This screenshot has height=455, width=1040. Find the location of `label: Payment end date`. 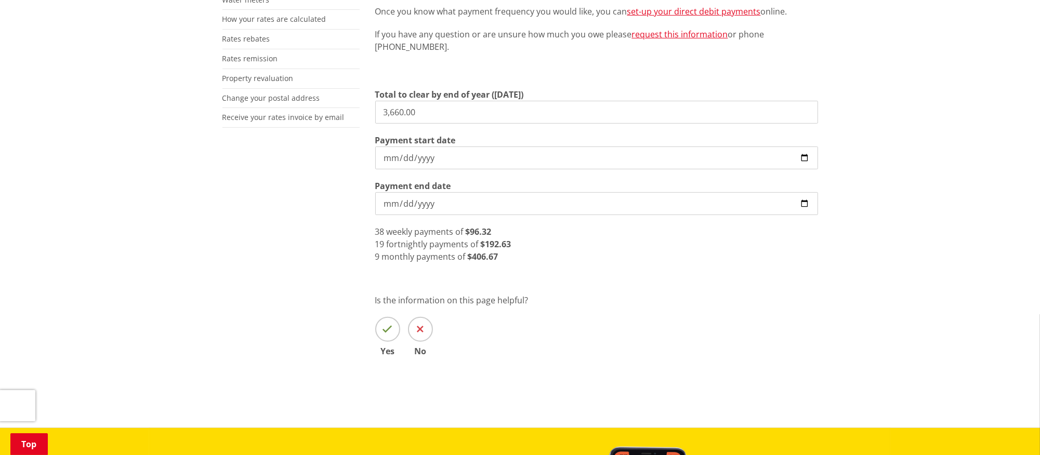

label: Payment end date is located at coordinates (413, 186).